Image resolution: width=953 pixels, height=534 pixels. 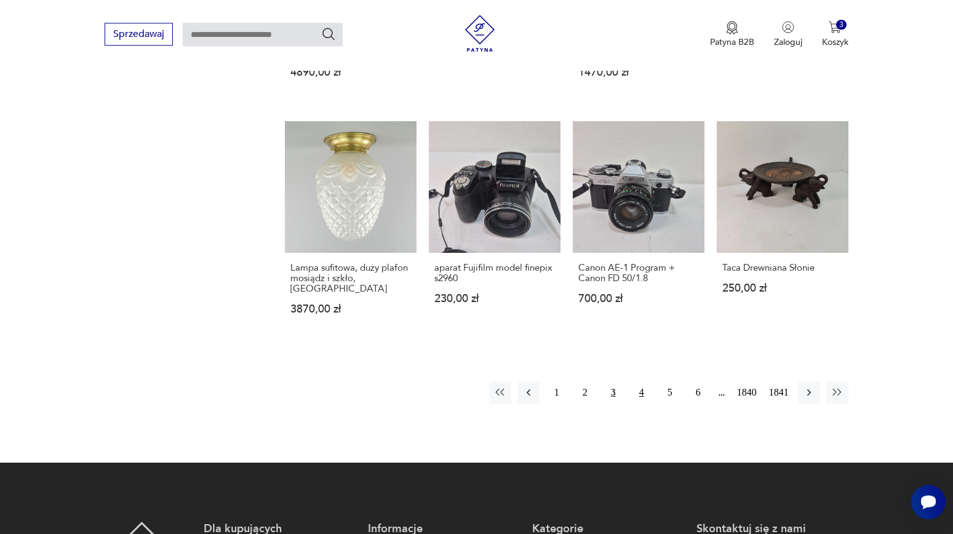 What do you see at coordinates (329, 34) in the screenshot?
I see `button: Szukaj` at bounding box center [329, 34].